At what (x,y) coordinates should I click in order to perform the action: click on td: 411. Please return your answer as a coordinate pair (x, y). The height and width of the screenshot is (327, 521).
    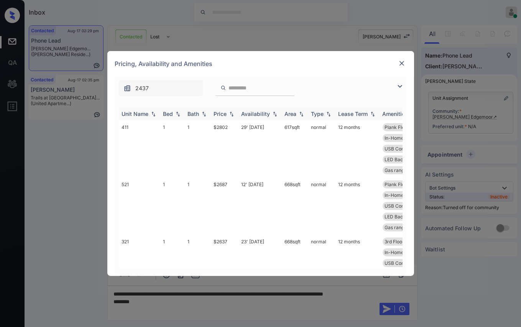
    Looking at the image, I should click on (140, 148).